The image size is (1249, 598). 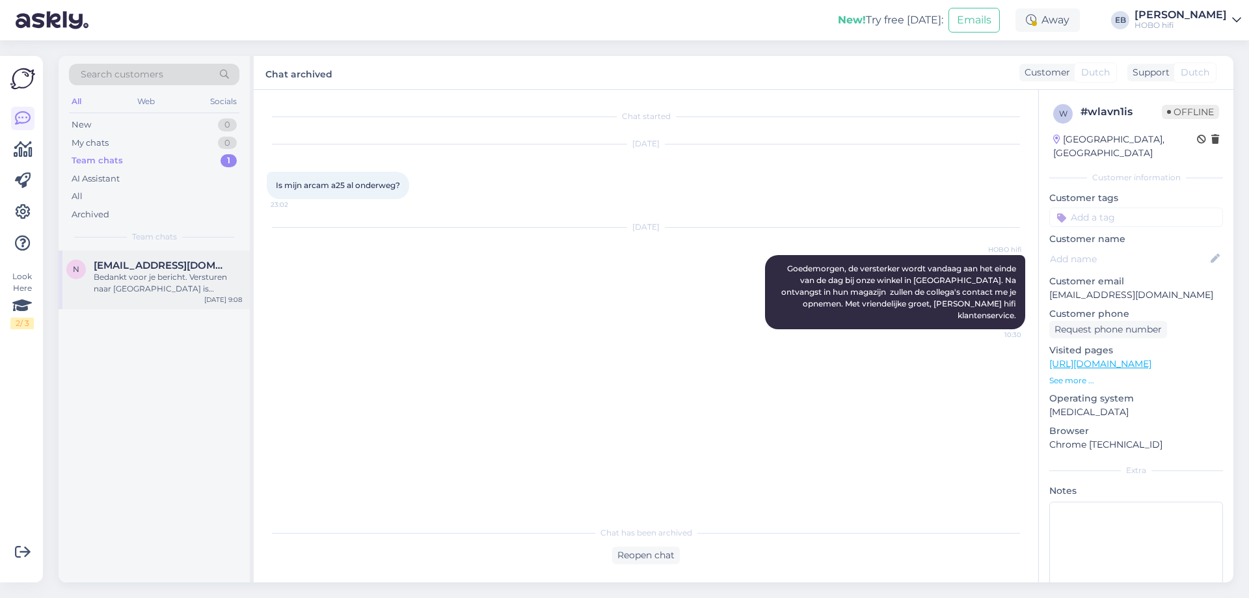 What do you see at coordinates (338, 185) in the screenshot?
I see `span: Is mijn arcam a25 al onderweg?` at bounding box center [338, 185].